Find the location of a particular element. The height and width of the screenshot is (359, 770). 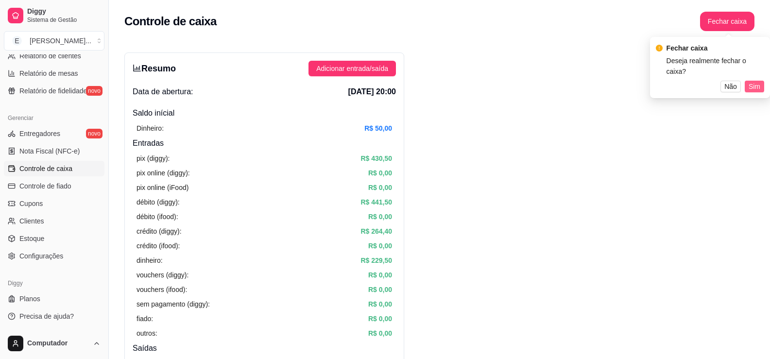

article: pix online (iFood) is located at coordinates (162, 188).